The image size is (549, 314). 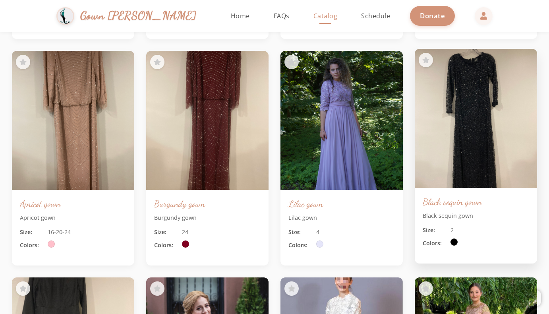 What do you see at coordinates (476, 118) in the screenshot?
I see `img: Black sequin gown` at bounding box center [476, 118].